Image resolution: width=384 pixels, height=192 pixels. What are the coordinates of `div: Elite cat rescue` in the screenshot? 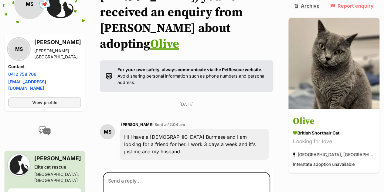 It's located at (58, 167).